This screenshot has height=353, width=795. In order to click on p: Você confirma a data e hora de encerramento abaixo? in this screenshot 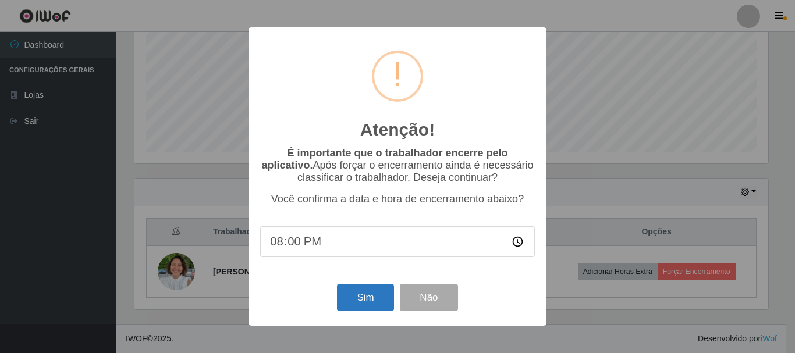, I will do `click(398, 199)`.